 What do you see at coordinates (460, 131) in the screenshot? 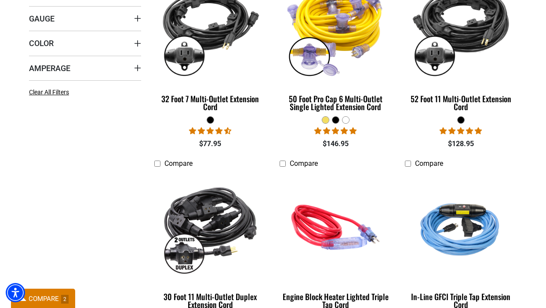
I see `span: 4.95 stars` at bounding box center [460, 131].